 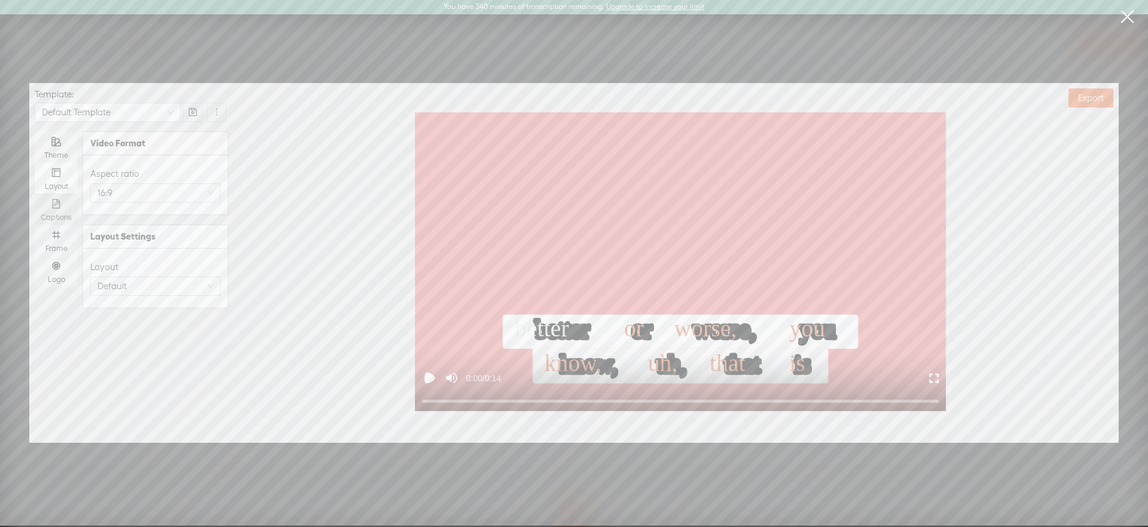 I want to click on span: Default Template, so click(x=108, y=112).